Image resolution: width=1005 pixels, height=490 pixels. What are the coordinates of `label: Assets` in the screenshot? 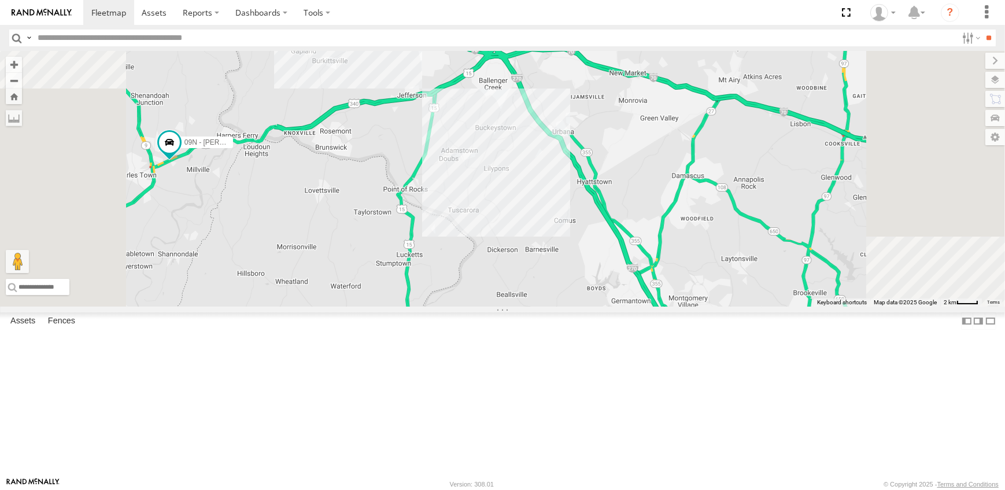 It's located at (23, 321).